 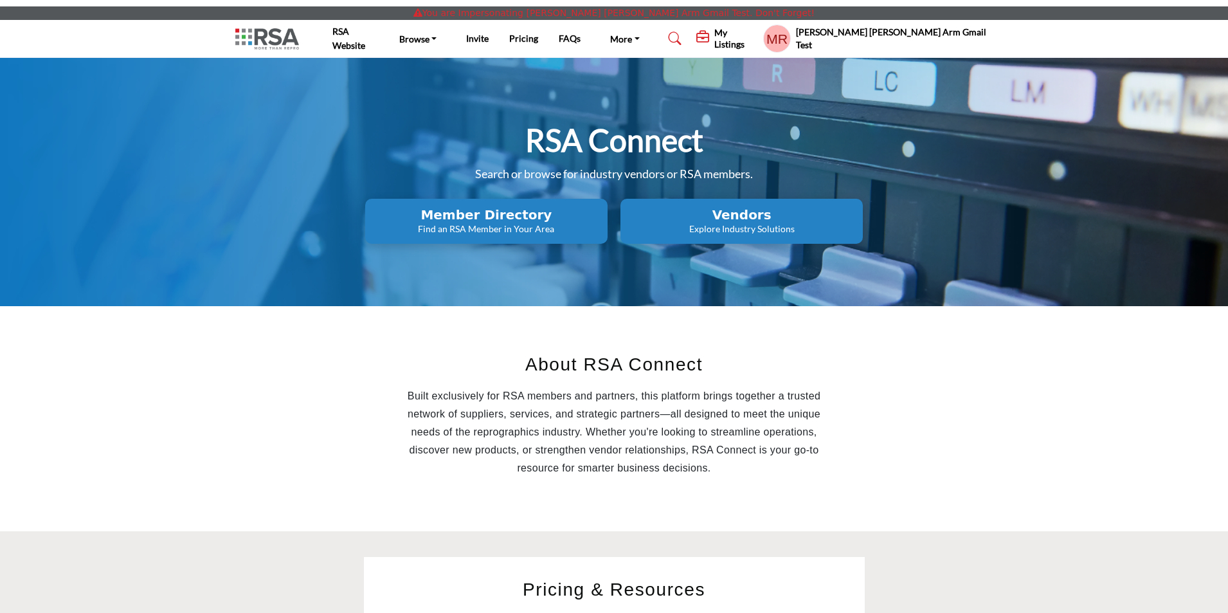 I want to click on a: Search, so click(x=673, y=39).